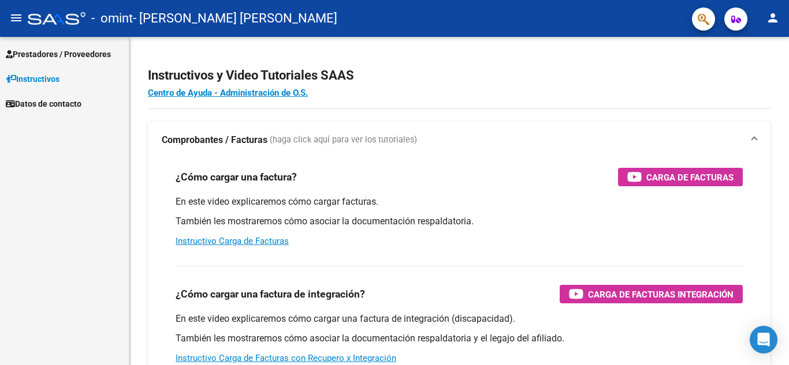 This screenshot has width=789, height=365. Describe the element at coordinates (651, 294) in the screenshot. I see `button: Carga de Facturas Integración` at that location.